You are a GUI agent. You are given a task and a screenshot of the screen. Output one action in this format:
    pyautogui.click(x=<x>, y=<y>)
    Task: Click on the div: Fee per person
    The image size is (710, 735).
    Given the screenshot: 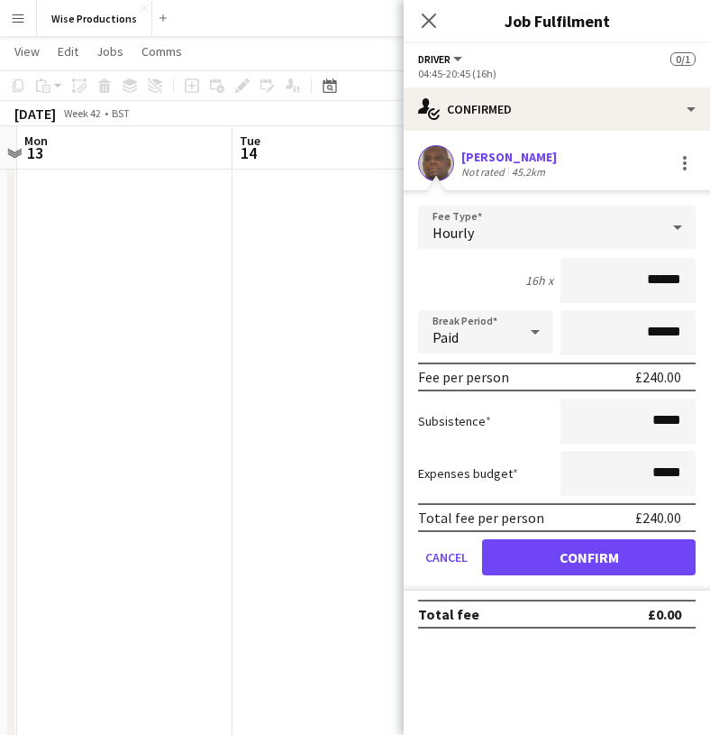 What is the action you would take?
    pyautogui.click(x=463, y=377)
    